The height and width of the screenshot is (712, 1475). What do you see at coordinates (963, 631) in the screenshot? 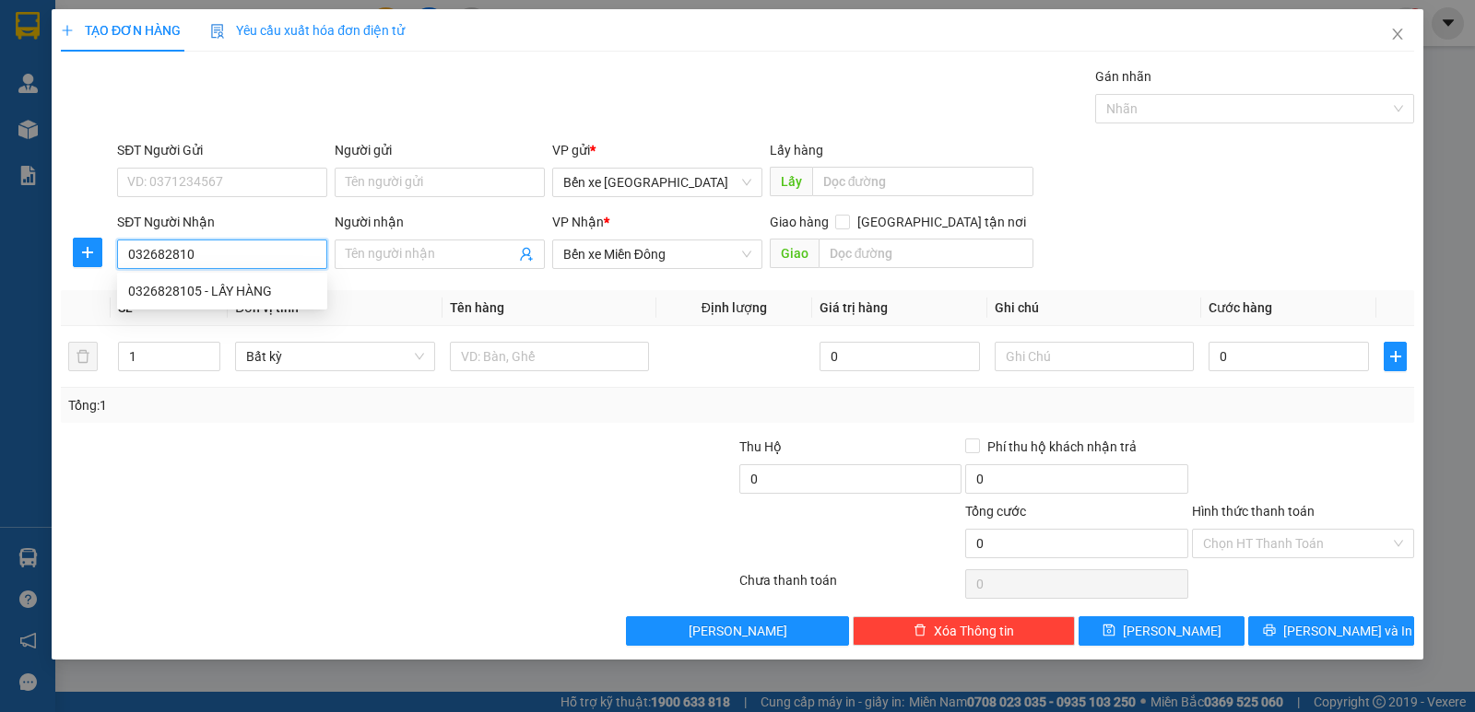
I see `button: deleteXóa Thông tin` at bounding box center [963, 631].